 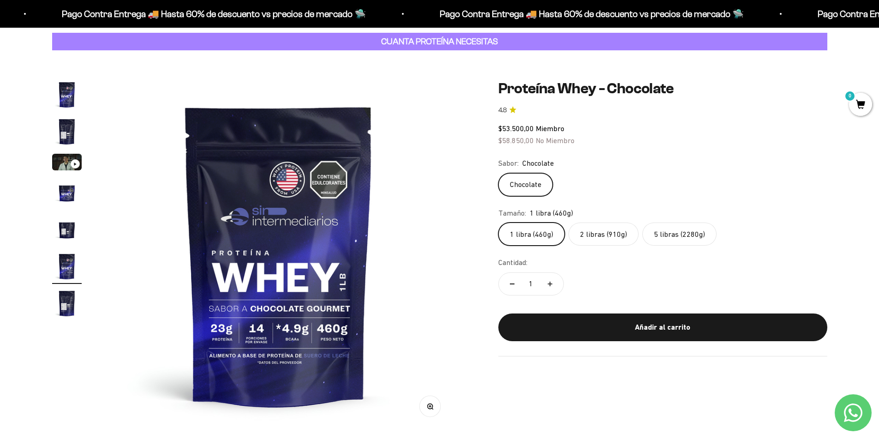 What do you see at coordinates (67, 194) in the screenshot?
I see `button: Ir al artículo 4` at bounding box center [67, 194].